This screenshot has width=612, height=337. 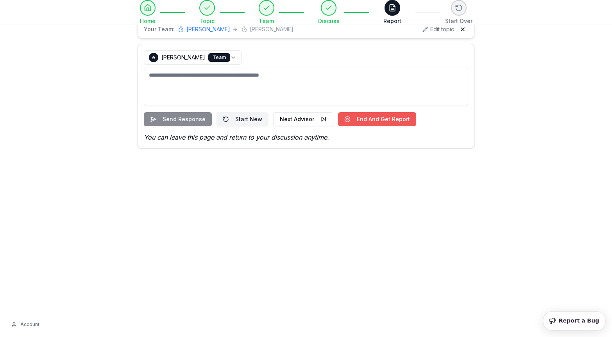 What do you see at coordinates (207, 21) in the screenshot?
I see `span: Topic` at bounding box center [207, 21].